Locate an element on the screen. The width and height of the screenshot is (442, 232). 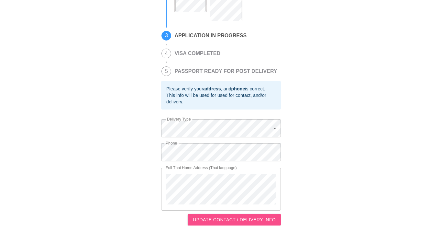
h2: VISA COMPLETED is located at coordinates (197, 53).